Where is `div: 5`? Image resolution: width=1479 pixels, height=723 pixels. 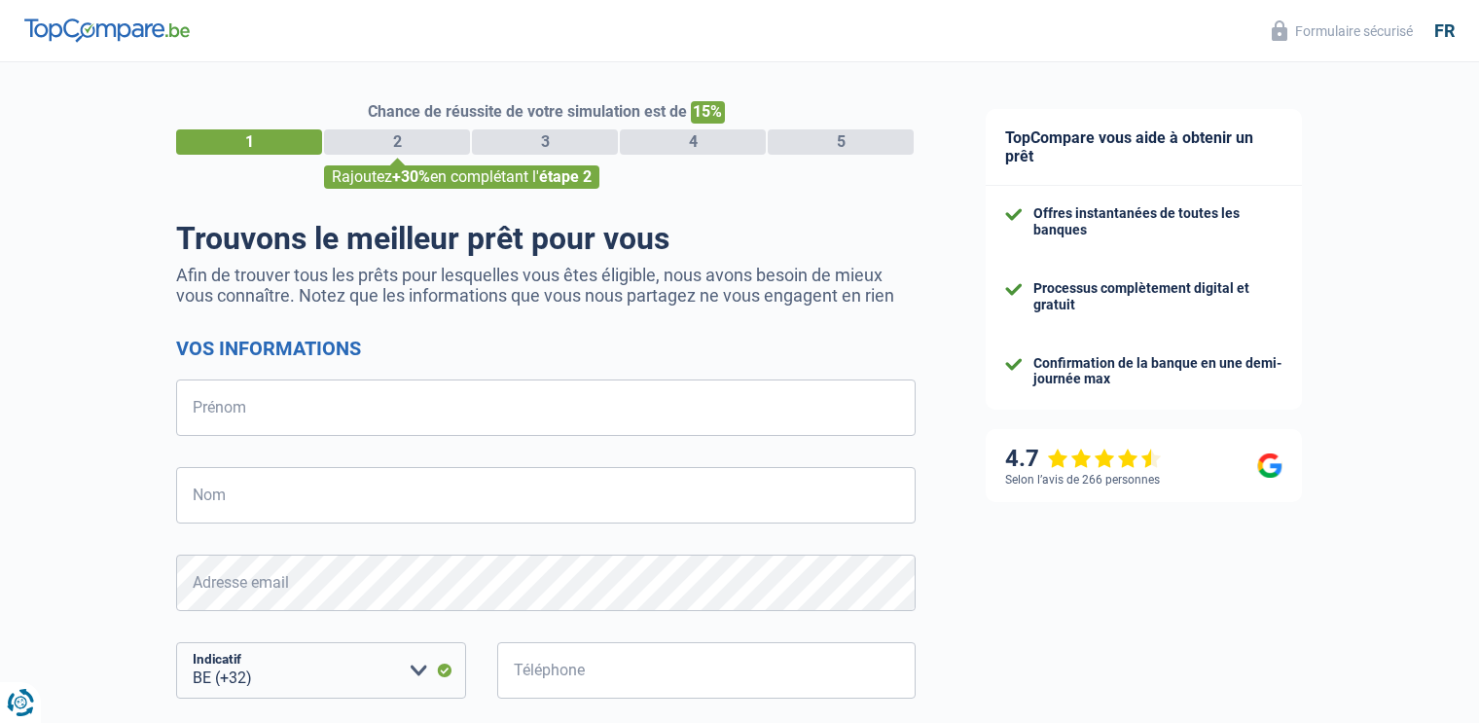 div: 5 is located at coordinates (840, 142).